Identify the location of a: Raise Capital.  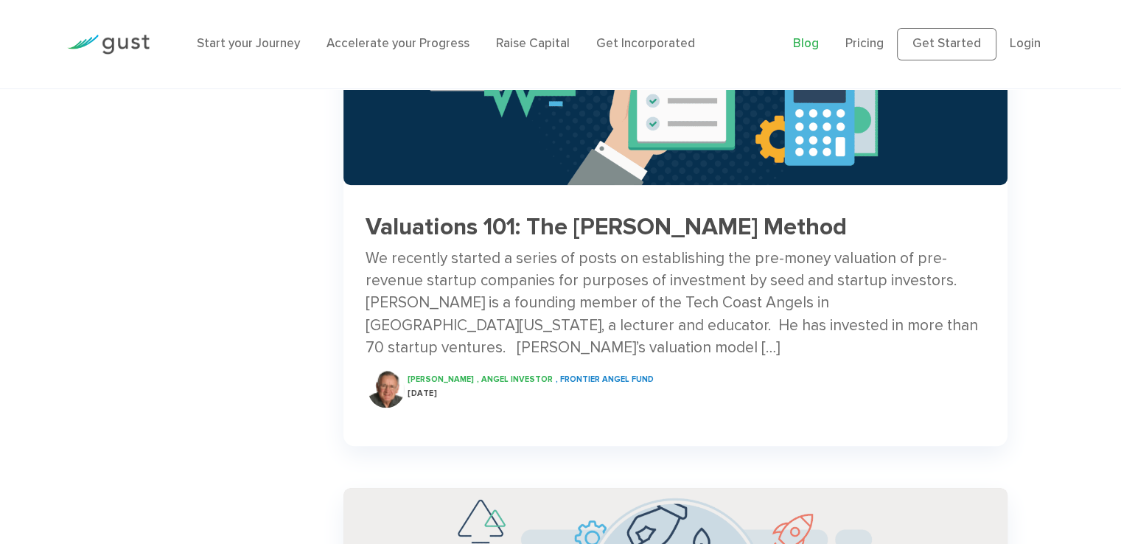
(533, 43).